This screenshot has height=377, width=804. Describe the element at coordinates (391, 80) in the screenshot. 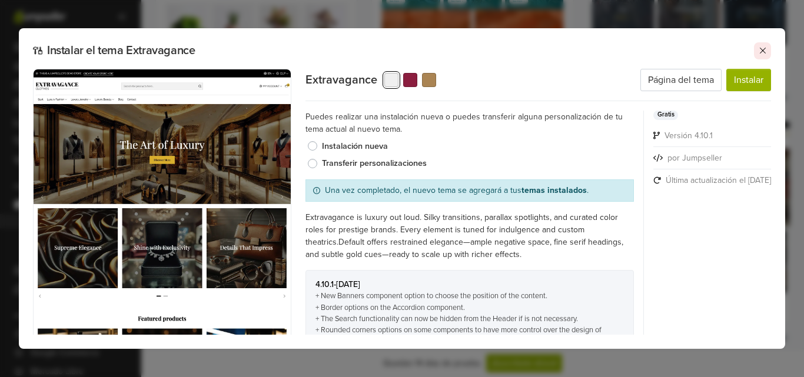

I see `button: No preset` at that location.